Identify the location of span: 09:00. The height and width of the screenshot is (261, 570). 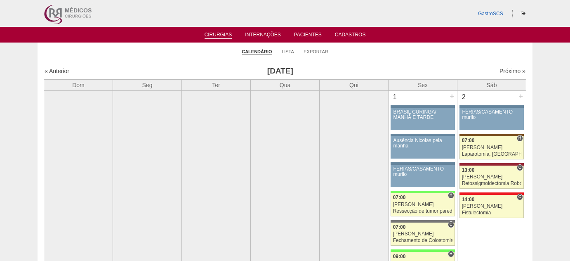
(399, 256).